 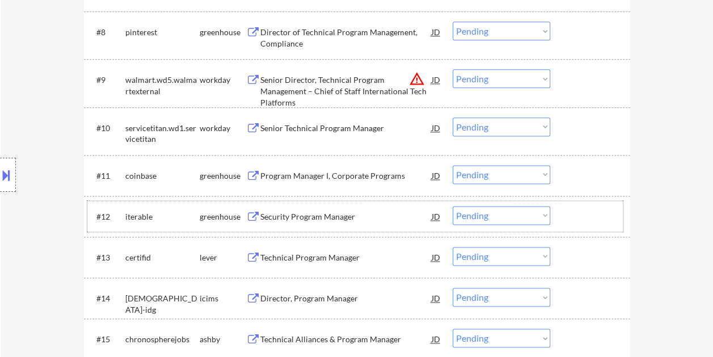 I want to click on div: #15, so click(x=106, y=339).